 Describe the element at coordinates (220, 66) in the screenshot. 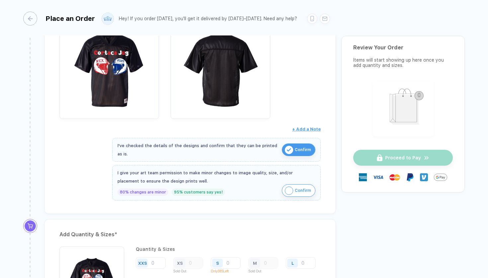

I see `img: 0867dea8-6557-4e9f-a3af-3017a56a73f6_nt_back_1758841251292.jpg` at that location.